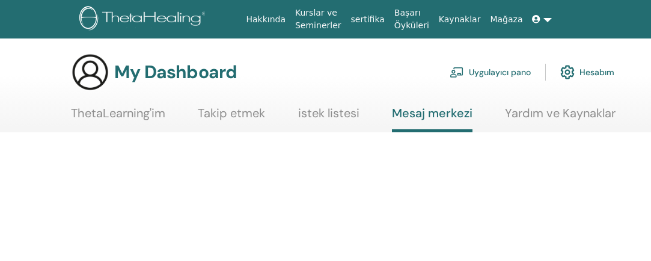  I want to click on a: Takip etmek, so click(232, 117).